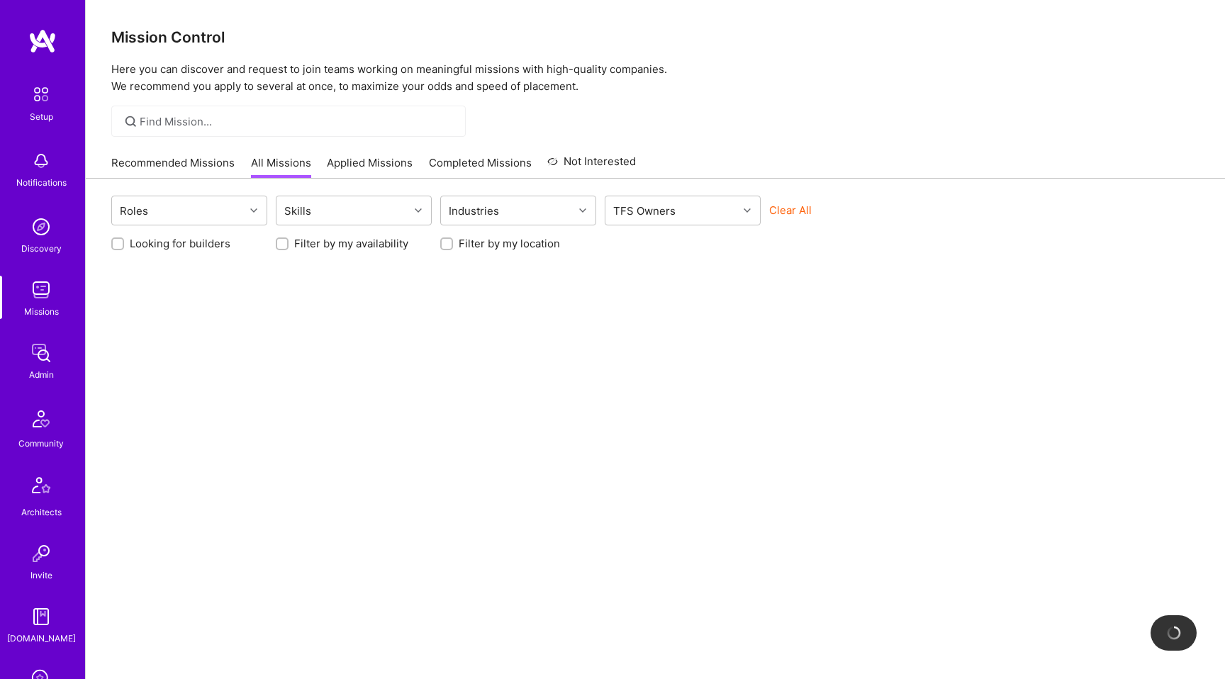 This screenshot has width=1225, height=679. What do you see at coordinates (173, 167) in the screenshot?
I see `a: Recommended Missions` at bounding box center [173, 167].